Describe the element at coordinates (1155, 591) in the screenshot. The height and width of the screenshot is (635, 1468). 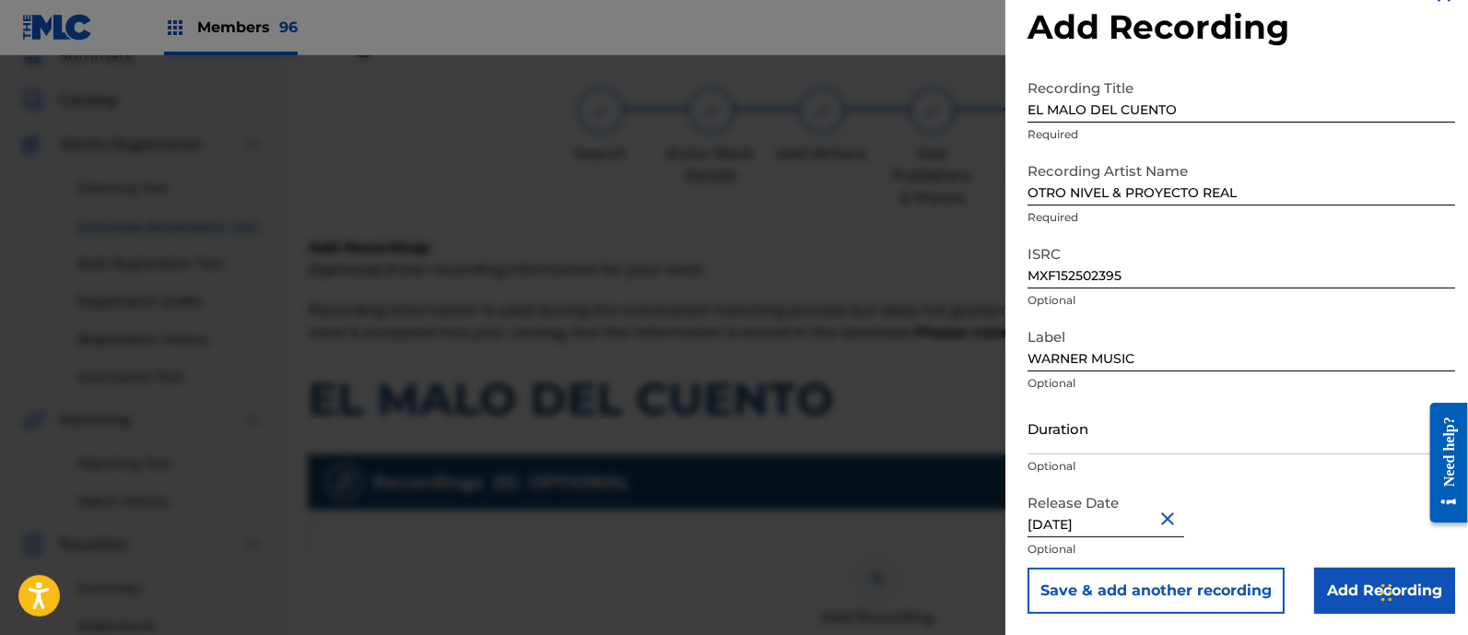
I see `button: Save & add another recording` at that location.